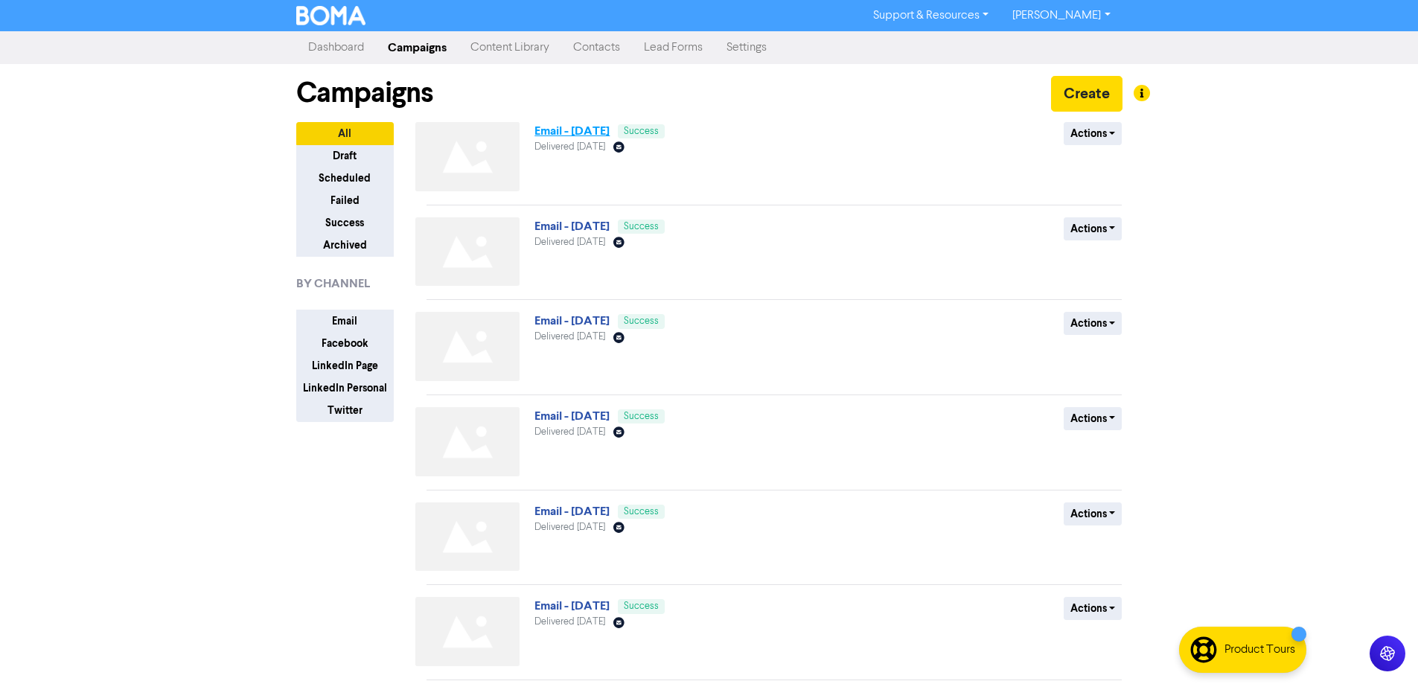  I want to click on a: Support & Resources, so click(930, 16).